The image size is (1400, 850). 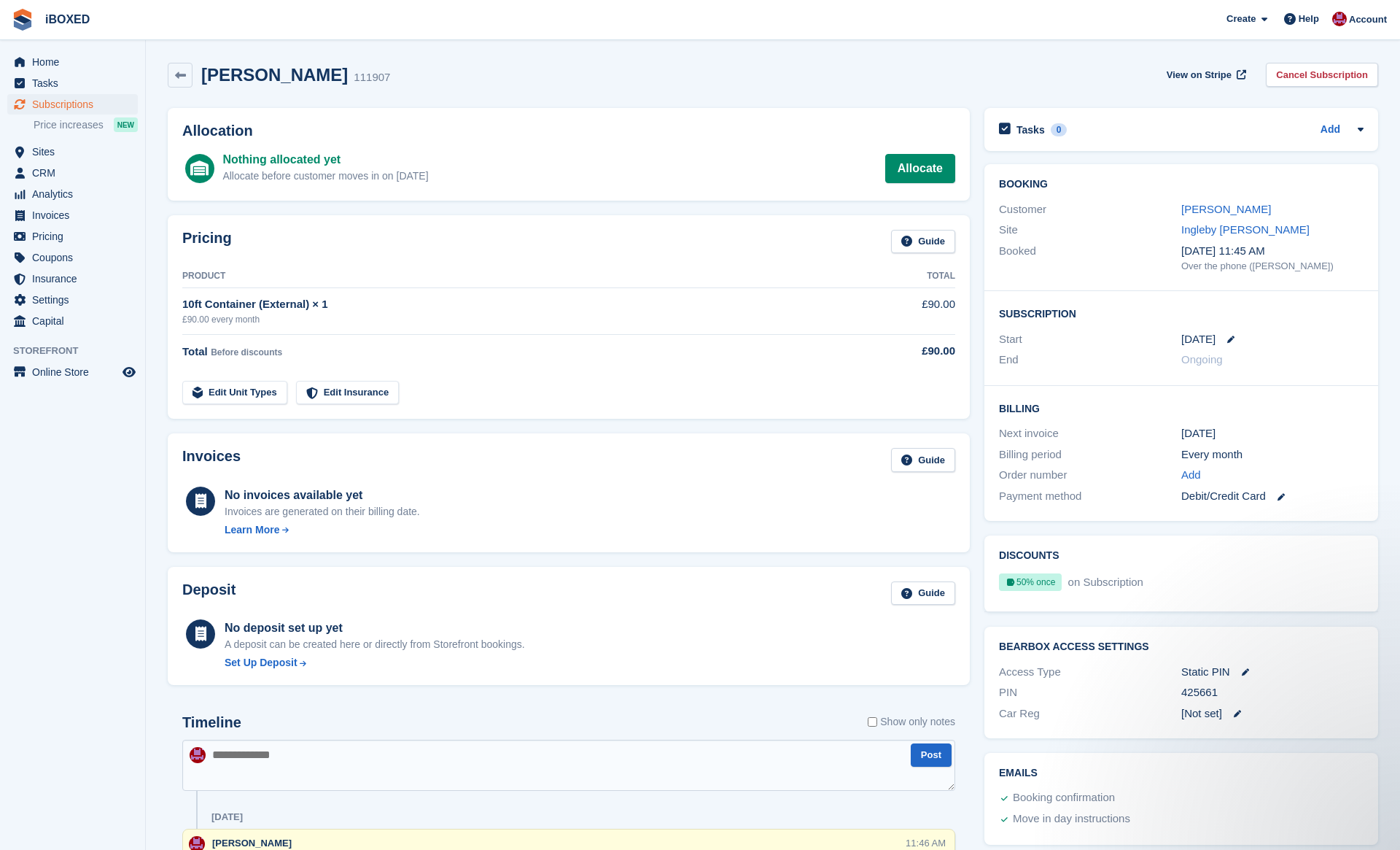 I want to click on h2: Billing, so click(x=1182, y=407).